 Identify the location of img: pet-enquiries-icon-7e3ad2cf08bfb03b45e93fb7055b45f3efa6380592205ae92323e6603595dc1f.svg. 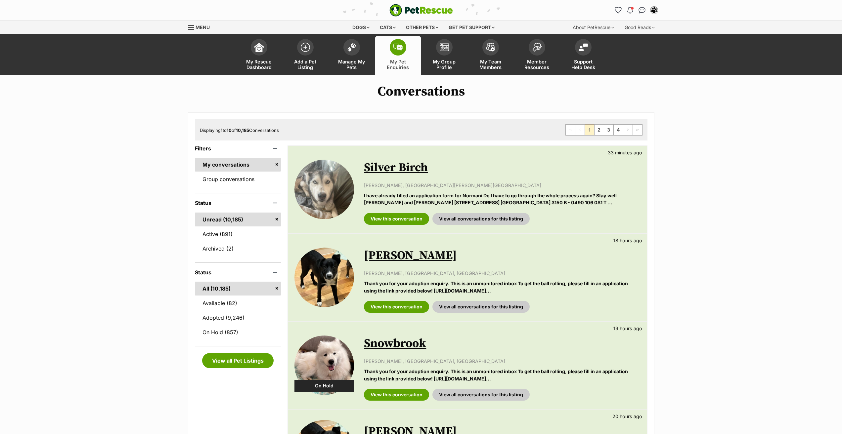
(398, 47).